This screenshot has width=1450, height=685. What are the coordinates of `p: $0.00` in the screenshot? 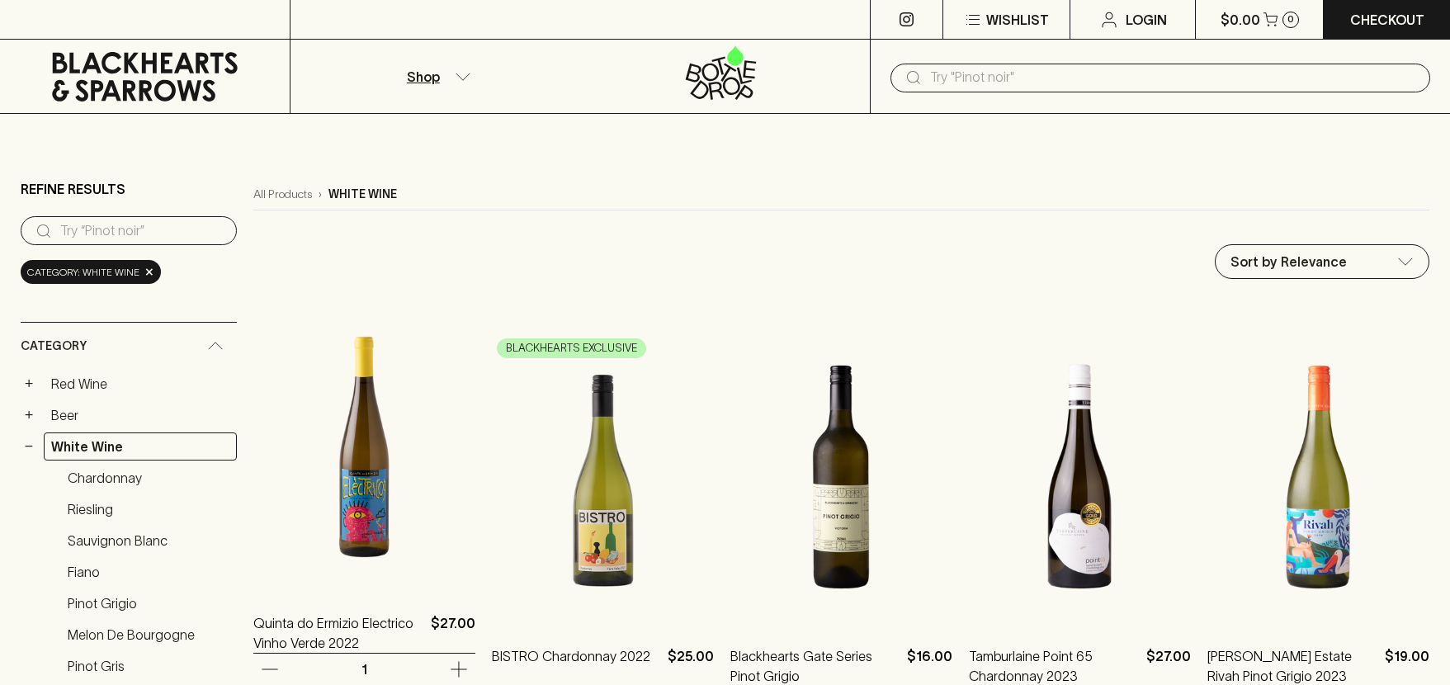 It's located at (1240, 20).